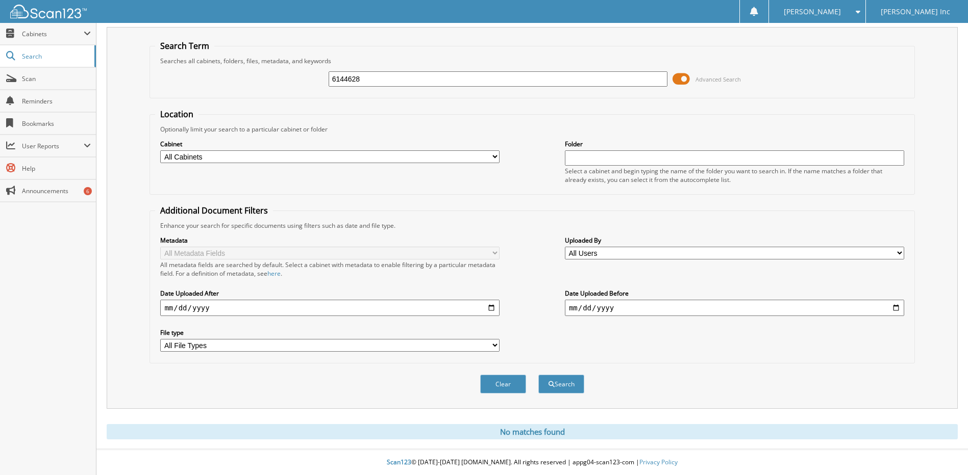  Describe the element at coordinates (329, 293) in the screenshot. I see `label: Date Uploaded After` at that location.